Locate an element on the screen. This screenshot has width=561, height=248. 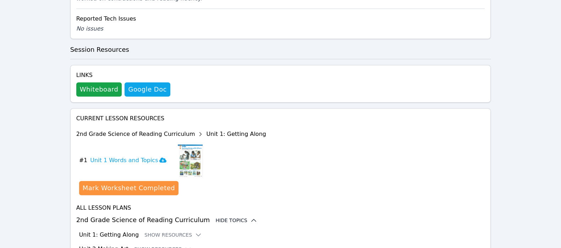
h4: Links is located at coordinates (123, 75).